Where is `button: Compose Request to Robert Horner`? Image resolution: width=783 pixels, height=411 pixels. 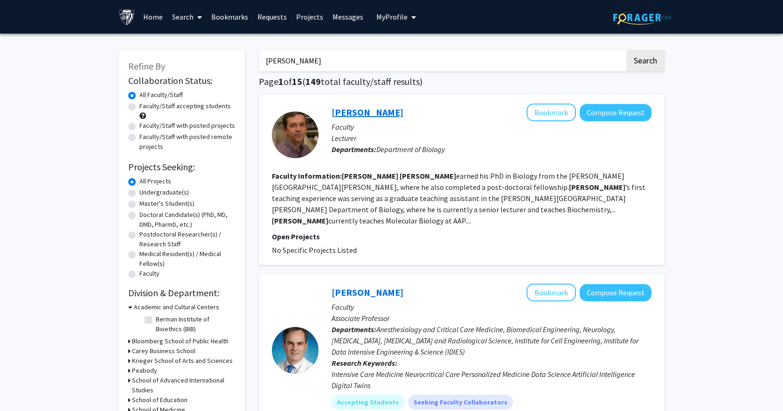
button: Compose Request to Robert Horner is located at coordinates (616, 112).